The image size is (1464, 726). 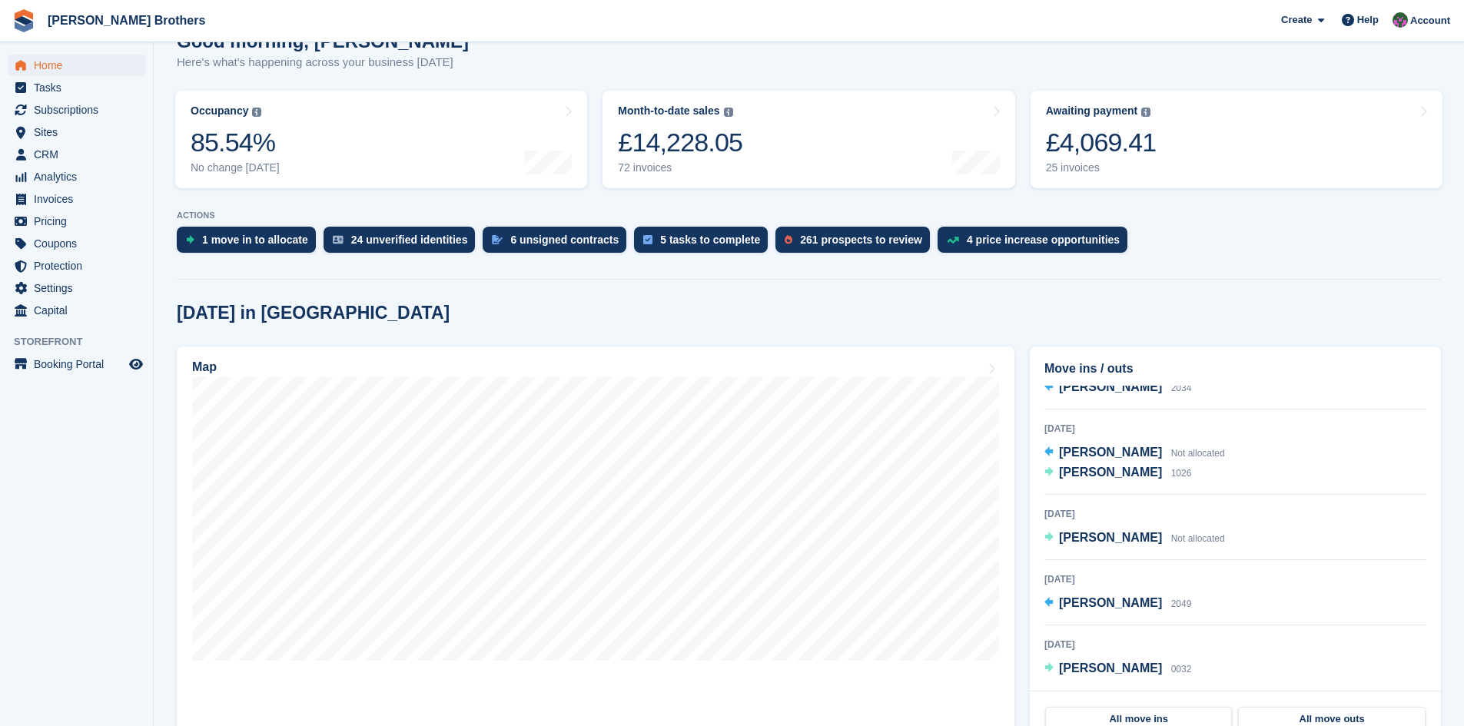 What do you see at coordinates (856, 244) in the screenshot?
I see `a: 261 prospects to review` at bounding box center [856, 244].